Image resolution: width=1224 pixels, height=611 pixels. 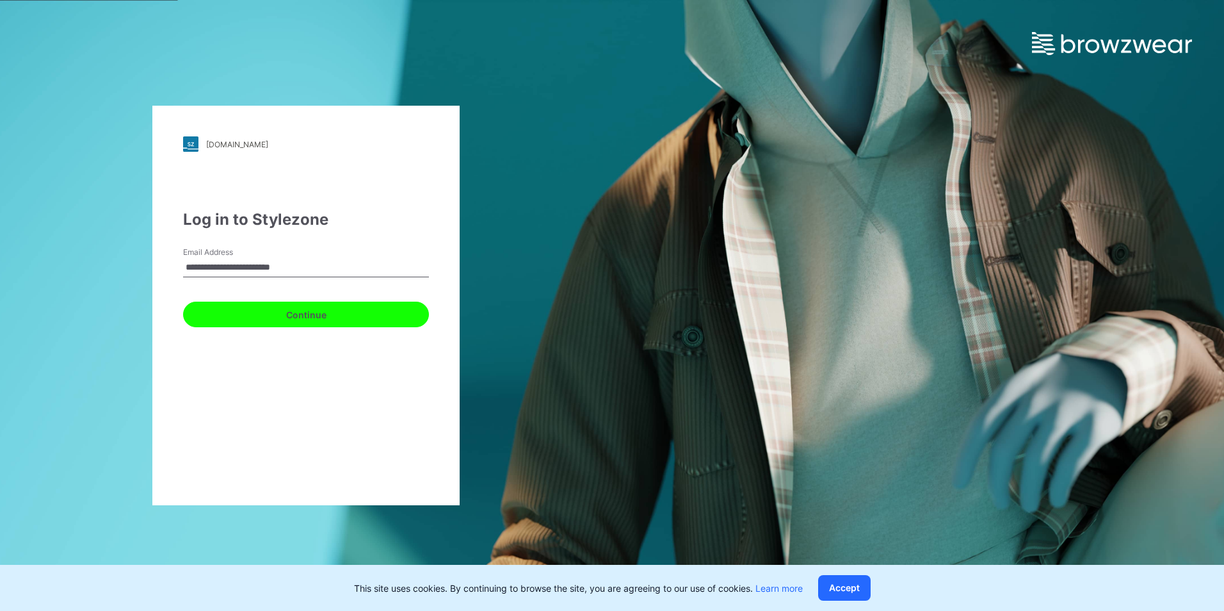 What do you see at coordinates (306, 314) in the screenshot?
I see `button: Continue` at bounding box center [306, 314].